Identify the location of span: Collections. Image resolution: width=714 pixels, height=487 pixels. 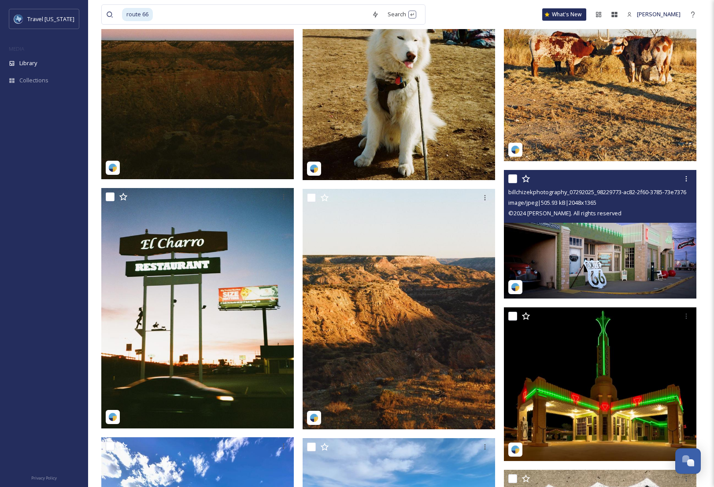
(34, 80).